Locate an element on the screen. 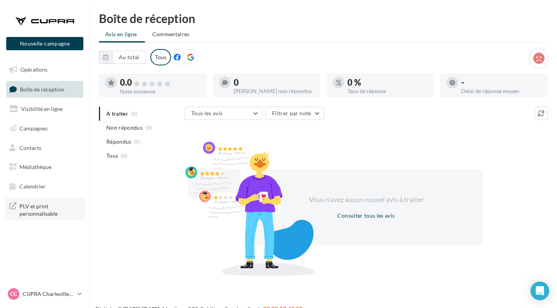 Image resolution: width=557 pixels, height=308 pixels. a: Calendrier is located at coordinates (45, 187).